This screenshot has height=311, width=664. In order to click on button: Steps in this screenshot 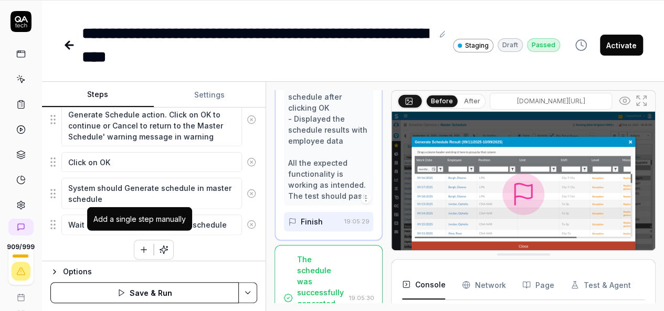, I will do `click(98, 95)`.